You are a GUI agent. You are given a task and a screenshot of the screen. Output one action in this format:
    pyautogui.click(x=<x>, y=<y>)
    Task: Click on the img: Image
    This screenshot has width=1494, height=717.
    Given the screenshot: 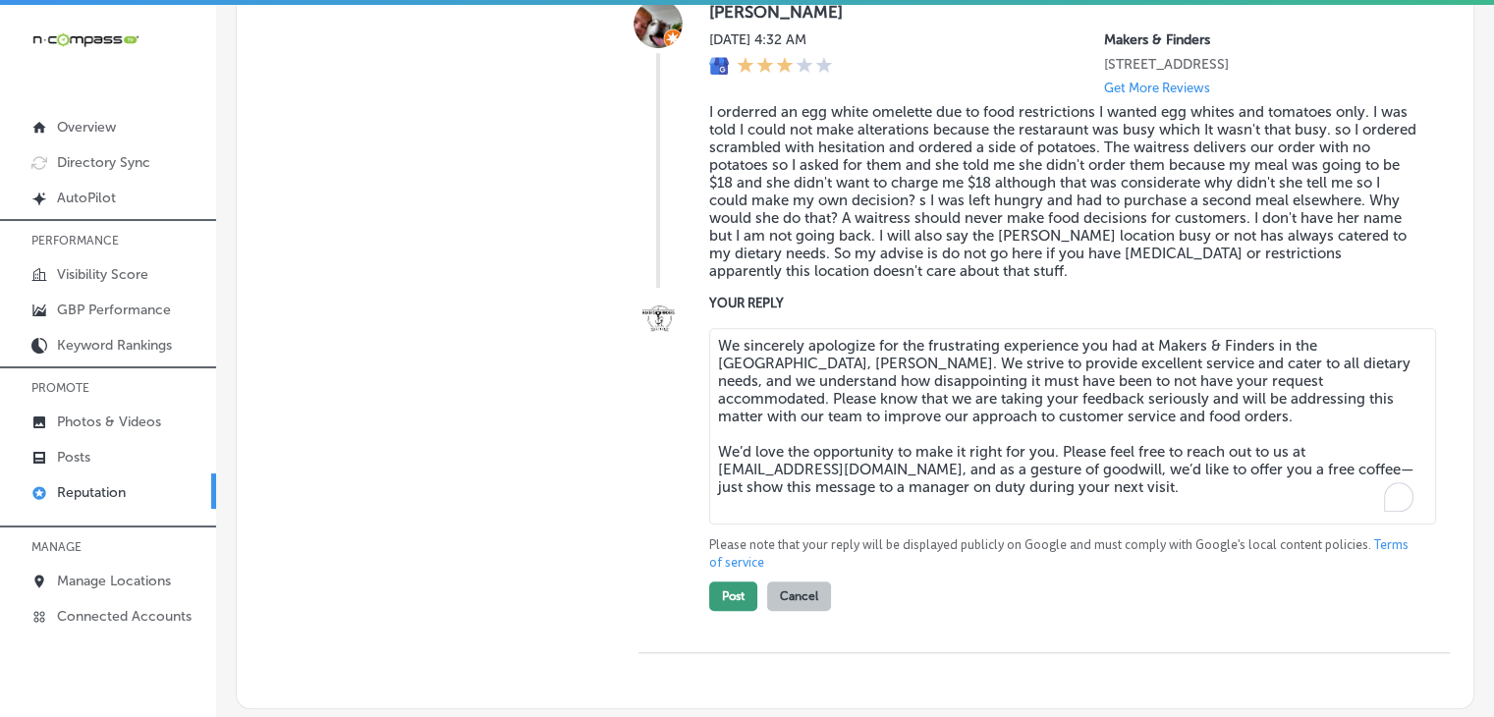 What is the action you would take?
    pyautogui.click(x=658, y=317)
    